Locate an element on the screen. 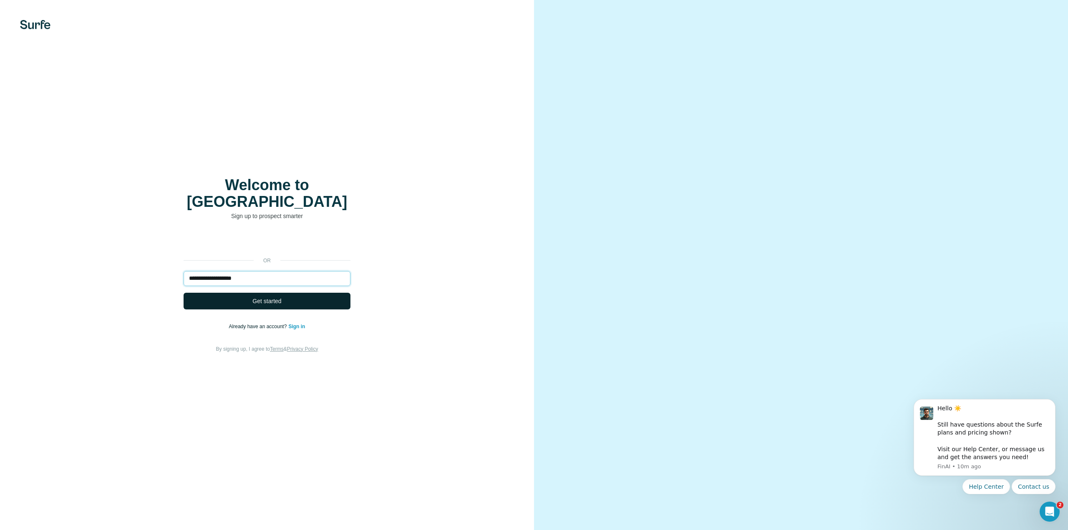 The height and width of the screenshot is (530, 1068). span: Get started is located at coordinates (267, 301).